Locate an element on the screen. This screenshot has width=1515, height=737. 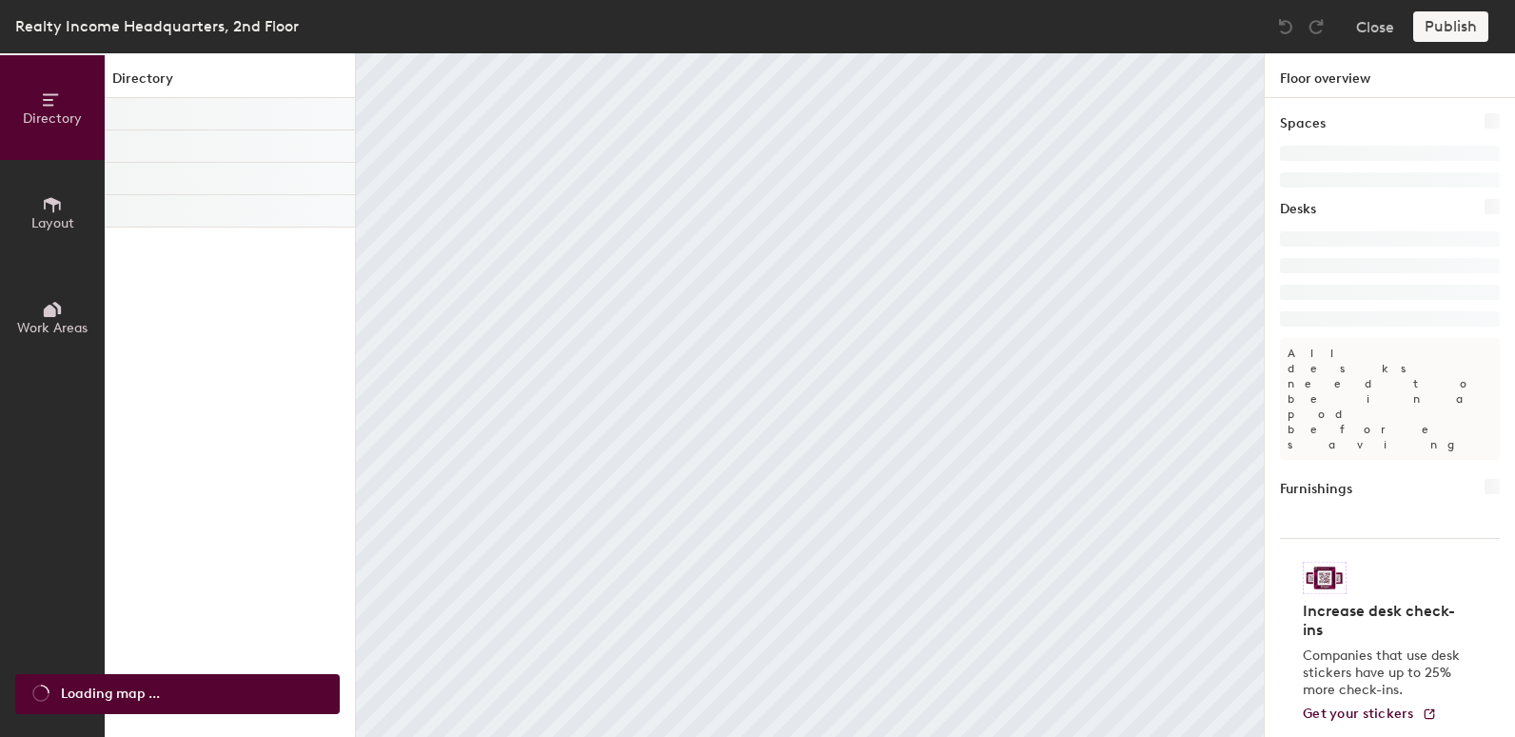
h1: Desks is located at coordinates (1298, 209).